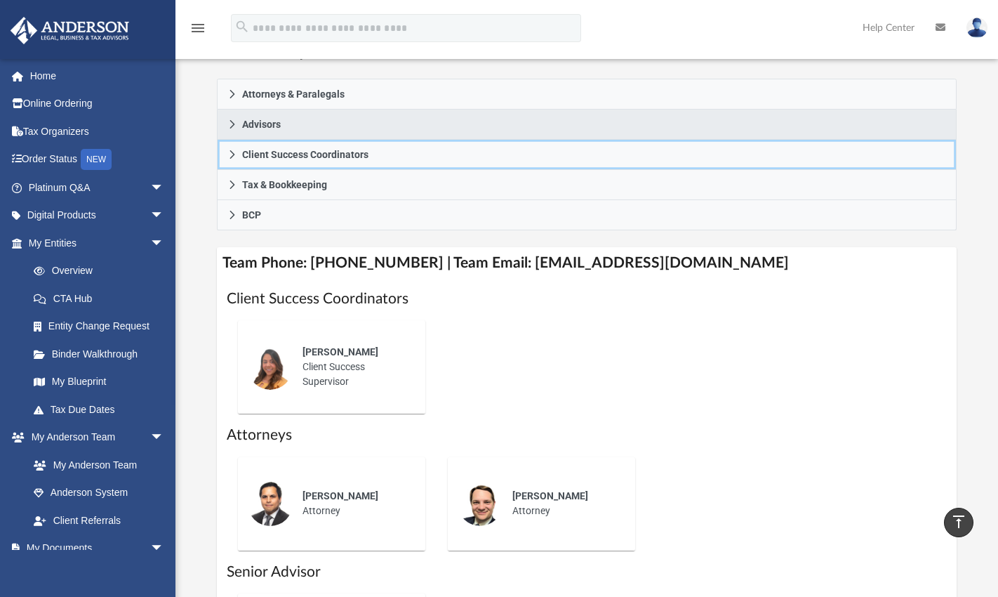 This screenshot has height=597, width=998. Describe the element at coordinates (99, 382) in the screenshot. I see `a: My Blueprint` at that location.